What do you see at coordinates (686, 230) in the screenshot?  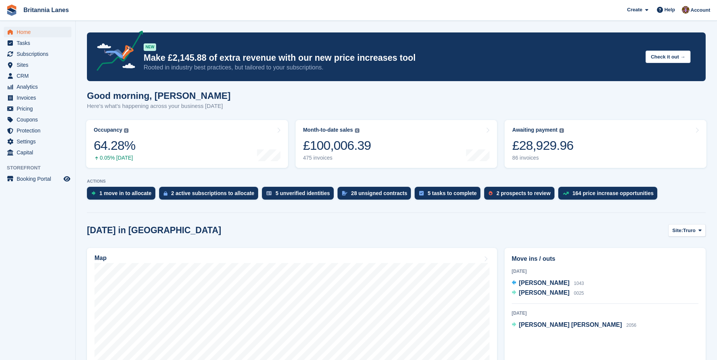 I see `button: Site: Truro` at bounding box center [686, 230].